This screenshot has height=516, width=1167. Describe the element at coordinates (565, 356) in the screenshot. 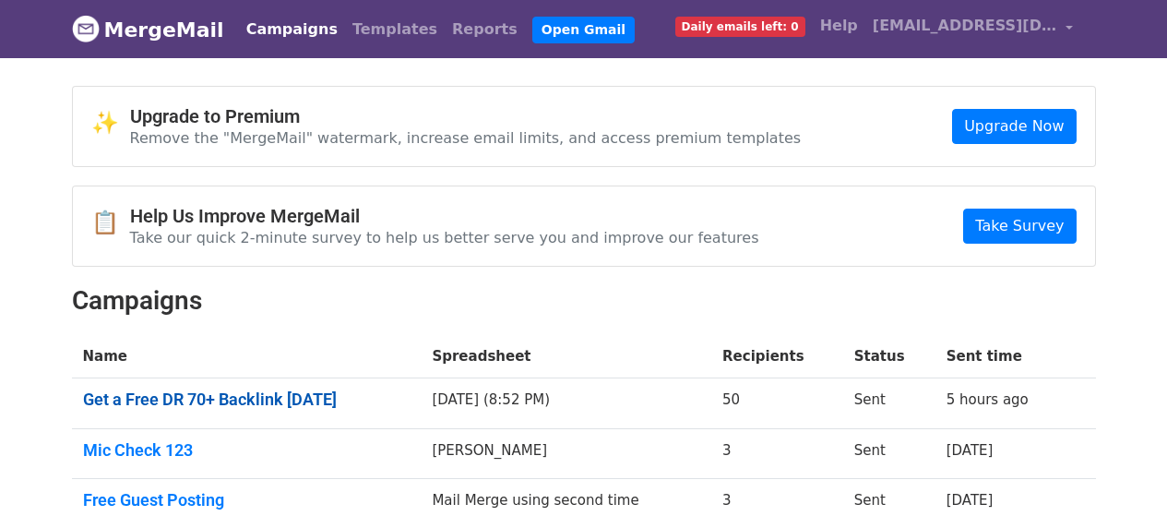

I see `th: Spreadsheet` at that location.